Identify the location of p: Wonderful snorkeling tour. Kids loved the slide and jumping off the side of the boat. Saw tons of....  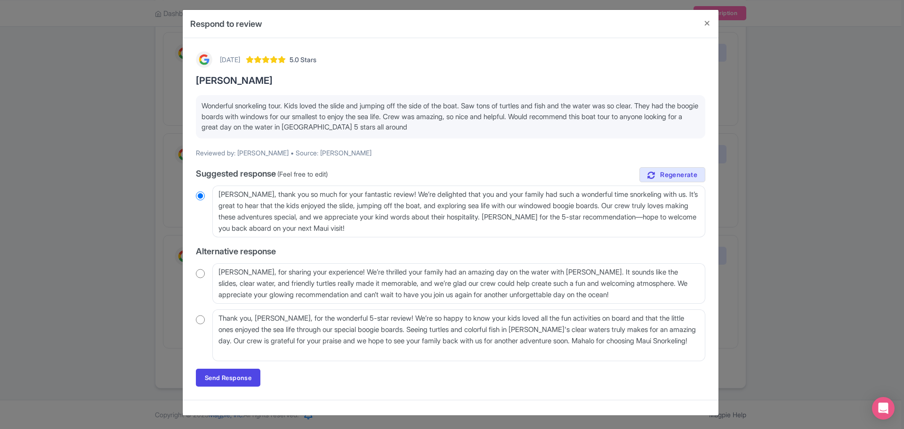
(450, 117).